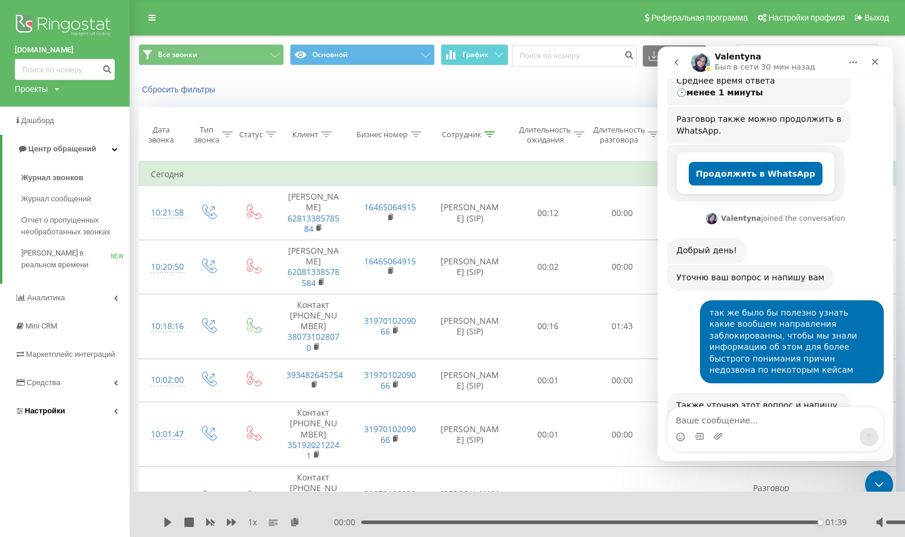 This screenshot has width=905, height=537. I want to click on td: Сегодня, so click(517, 174).